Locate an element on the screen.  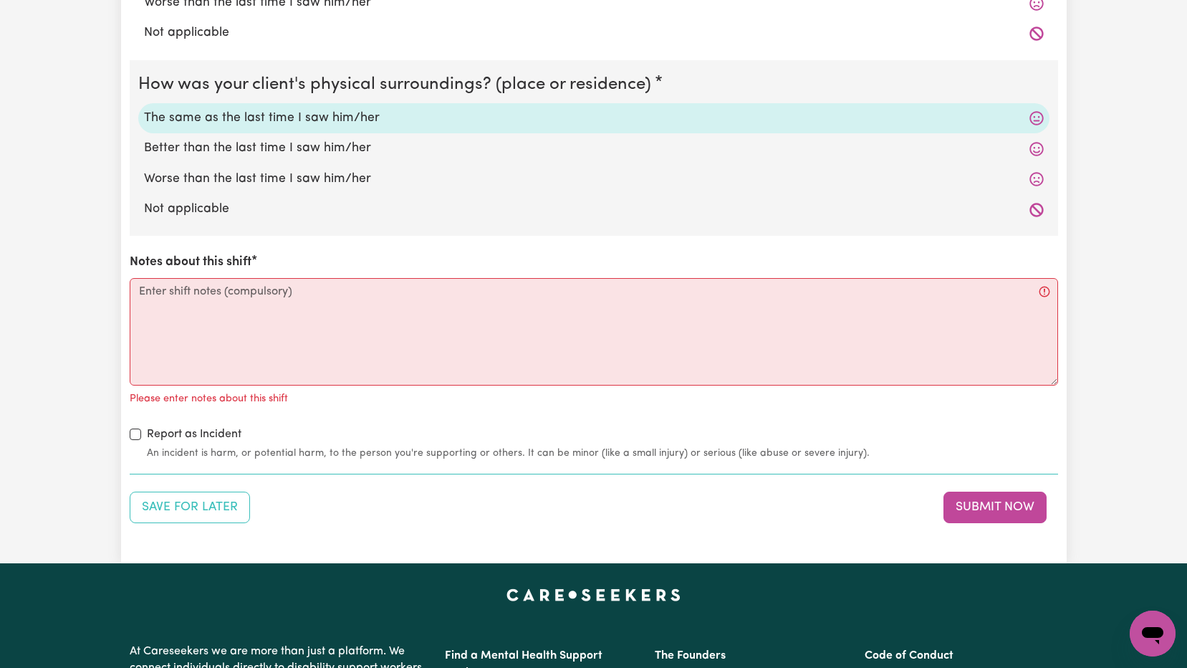
p: Please enter notes about this shift is located at coordinates (209, 399).